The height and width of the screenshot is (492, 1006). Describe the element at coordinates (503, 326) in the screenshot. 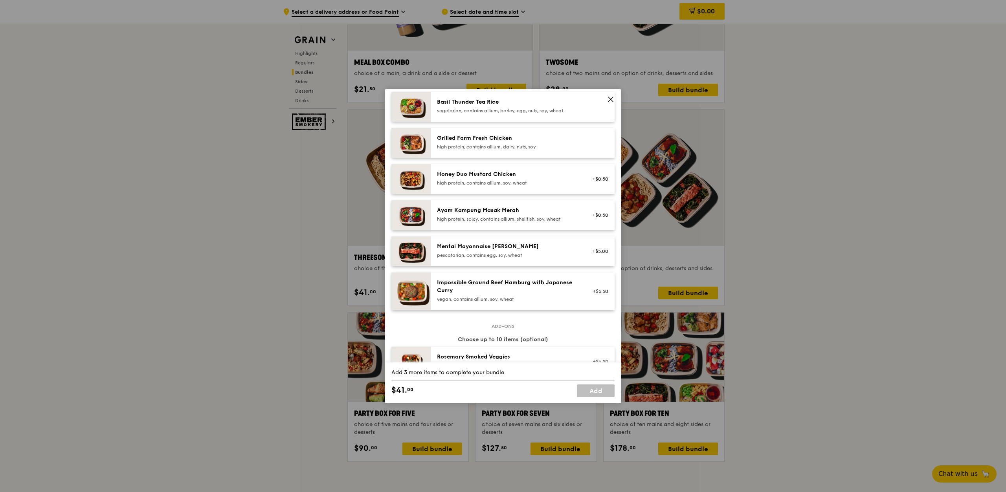

I see `span: Add-ons` at that location.